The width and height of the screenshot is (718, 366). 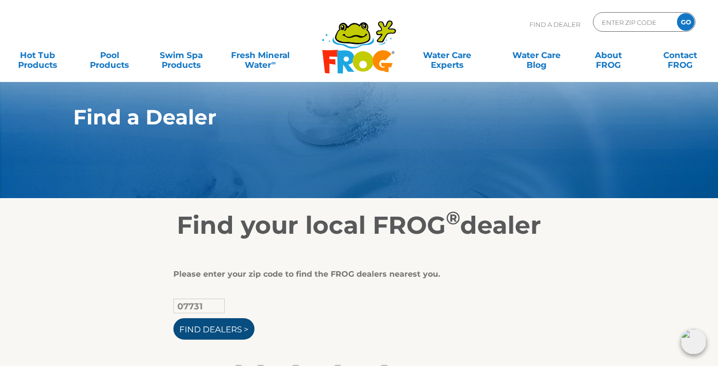 What do you see at coordinates (336, 117) in the screenshot?
I see `h1: Find a Dealer` at bounding box center [336, 117].